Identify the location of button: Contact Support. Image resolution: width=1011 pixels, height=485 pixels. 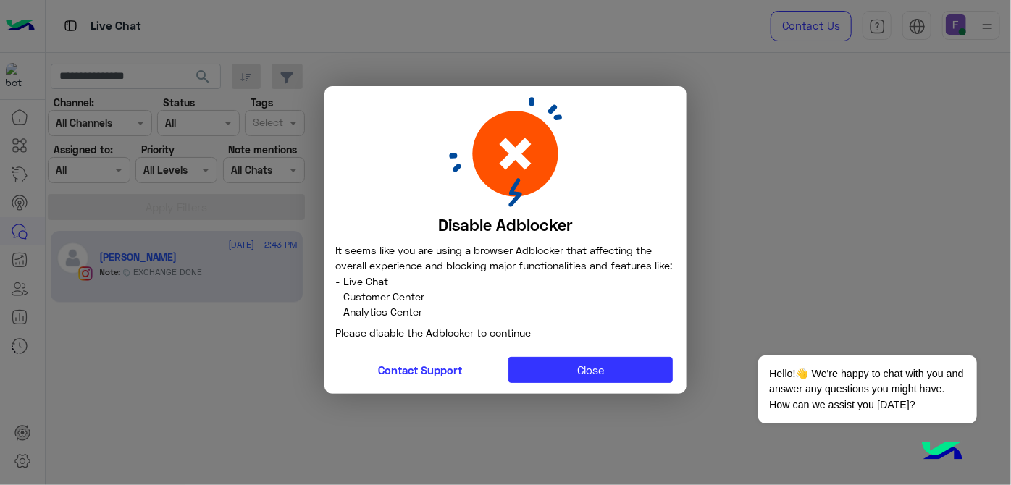
(421, 370).